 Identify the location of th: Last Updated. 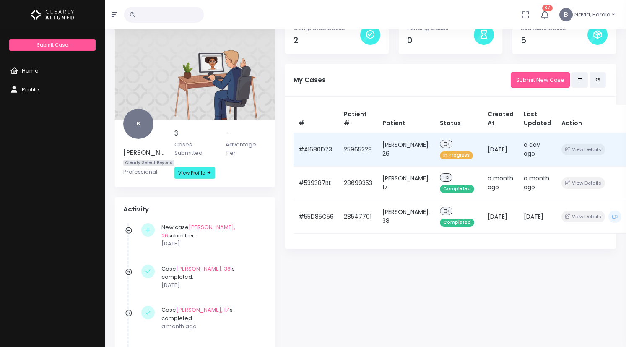
(538, 119).